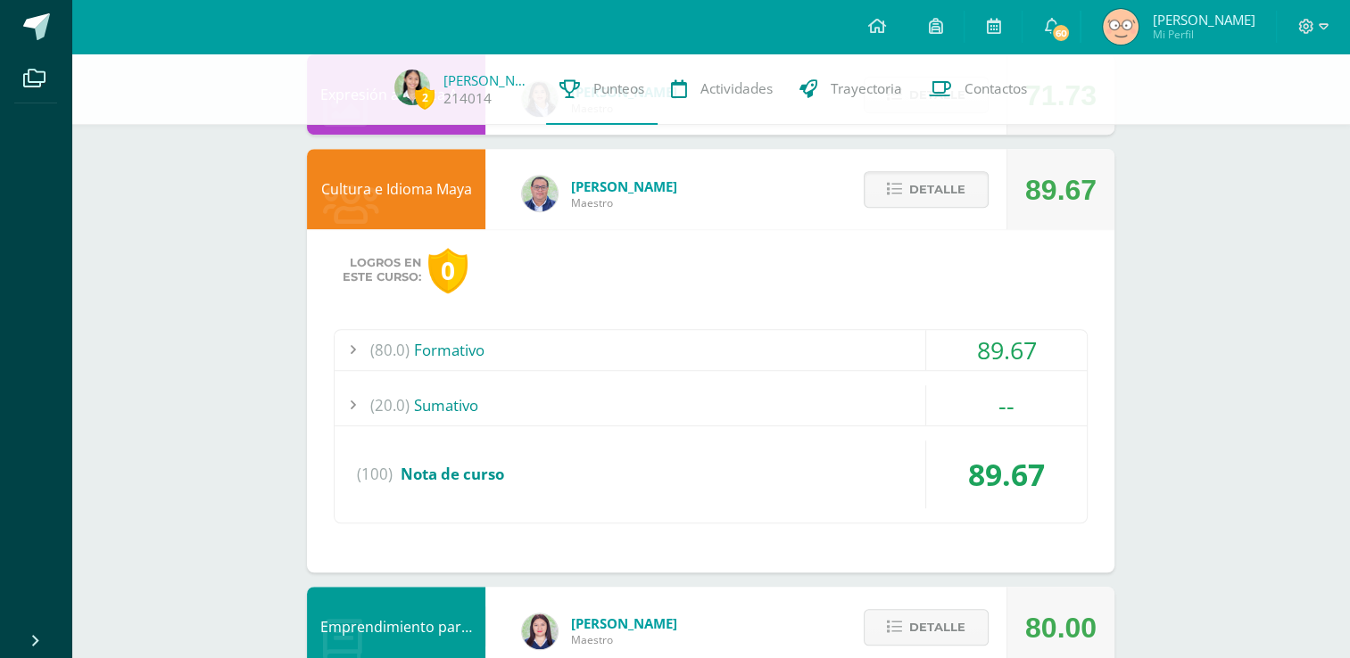  What do you see at coordinates (382, 270) in the screenshot?
I see `span: Logros en este curso:` at bounding box center [382, 270].